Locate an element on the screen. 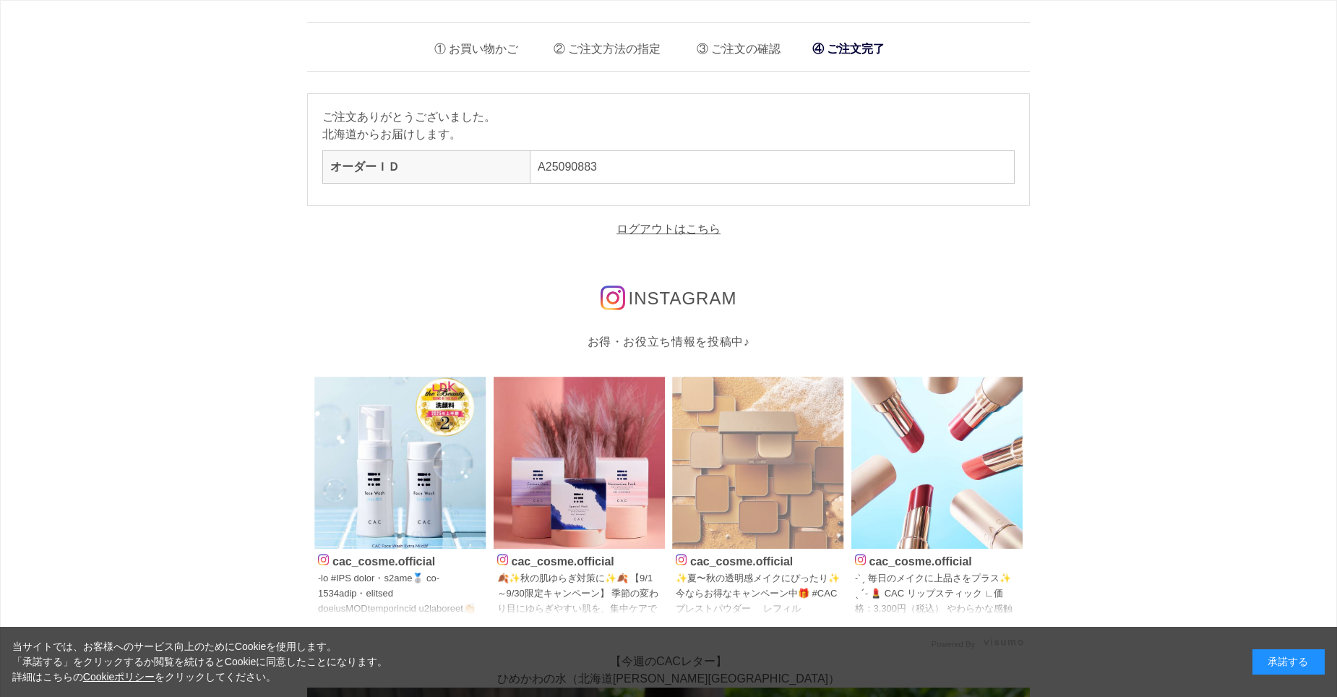 The width and height of the screenshot is (1337, 697). div: 承諾する is located at coordinates (1289, 661).